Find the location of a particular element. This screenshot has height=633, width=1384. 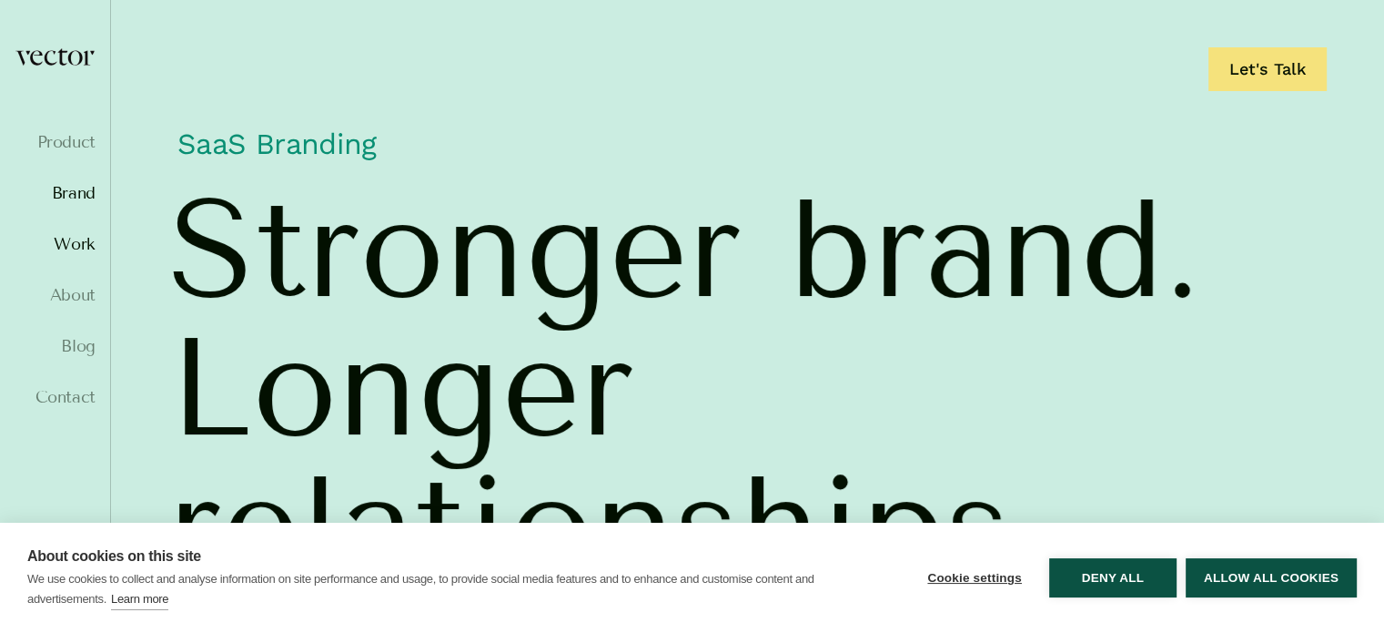

button: Deny all is located at coordinates (1113, 577).